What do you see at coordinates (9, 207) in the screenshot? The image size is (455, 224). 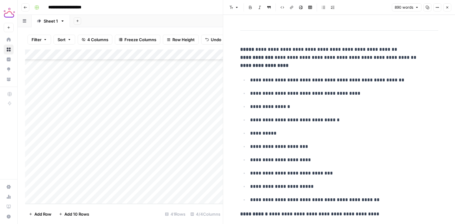 I see `a: Learning Hub` at bounding box center [9, 207].